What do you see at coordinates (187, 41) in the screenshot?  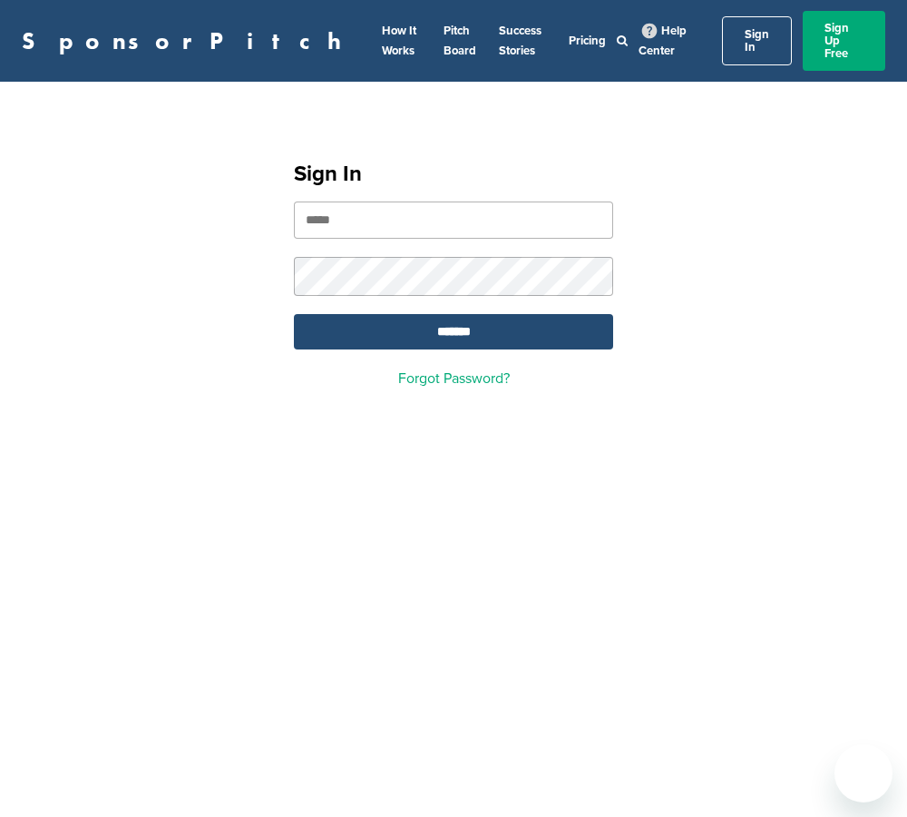 I see `a: SponsorPitch` at bounding box center [187, 41].